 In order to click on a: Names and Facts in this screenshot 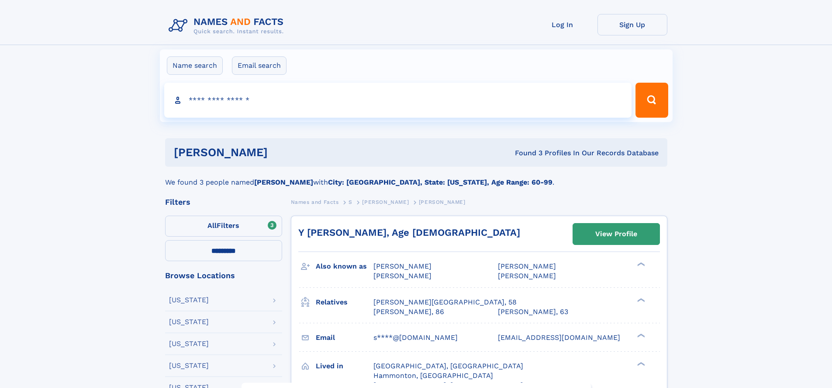, I will do `click(315, 201)`.